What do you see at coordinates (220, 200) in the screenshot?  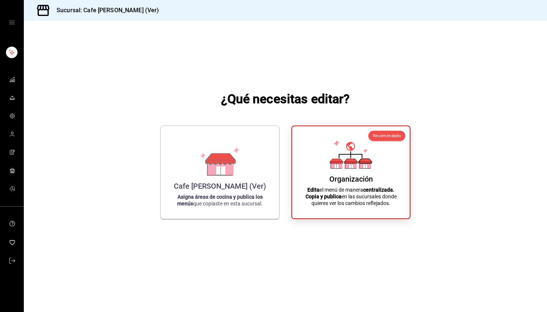 I see `strong: Asigna áreas de cocina y publica los menús` at bounding box center [220, 200].